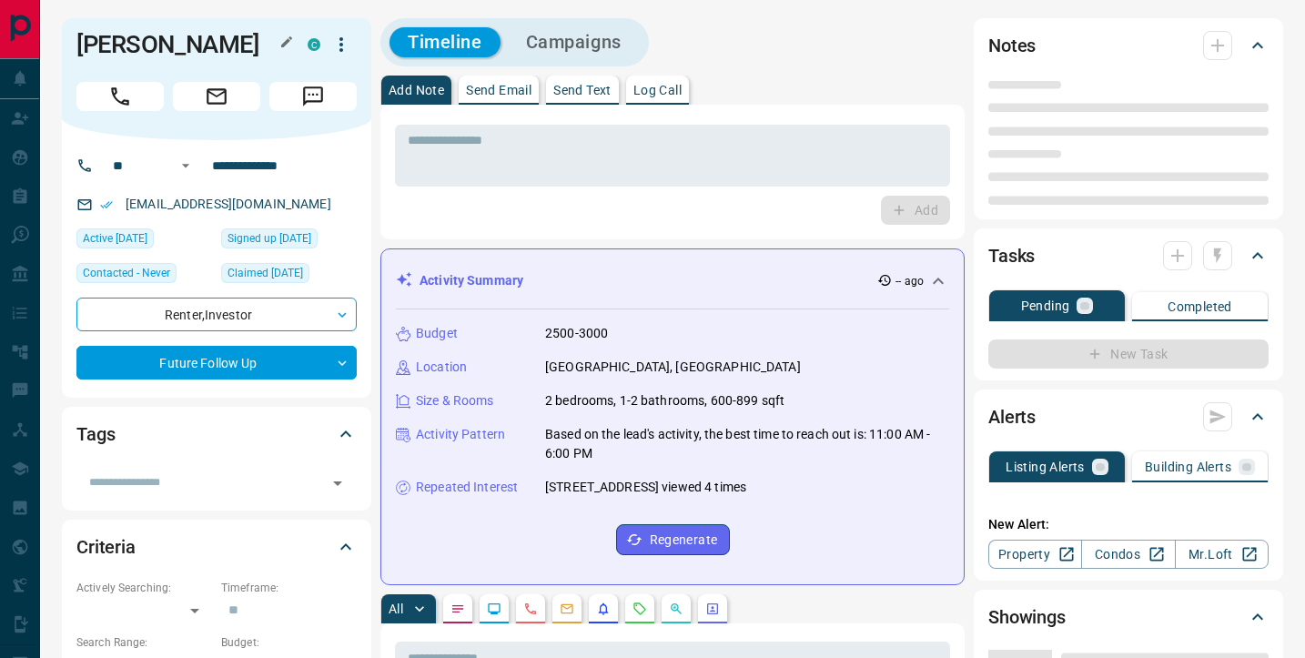  What do you see at coordinates (144, 241) in the screenshot?
I see `div: Tue Aug 12 2025` at bounding box center [144, 241].